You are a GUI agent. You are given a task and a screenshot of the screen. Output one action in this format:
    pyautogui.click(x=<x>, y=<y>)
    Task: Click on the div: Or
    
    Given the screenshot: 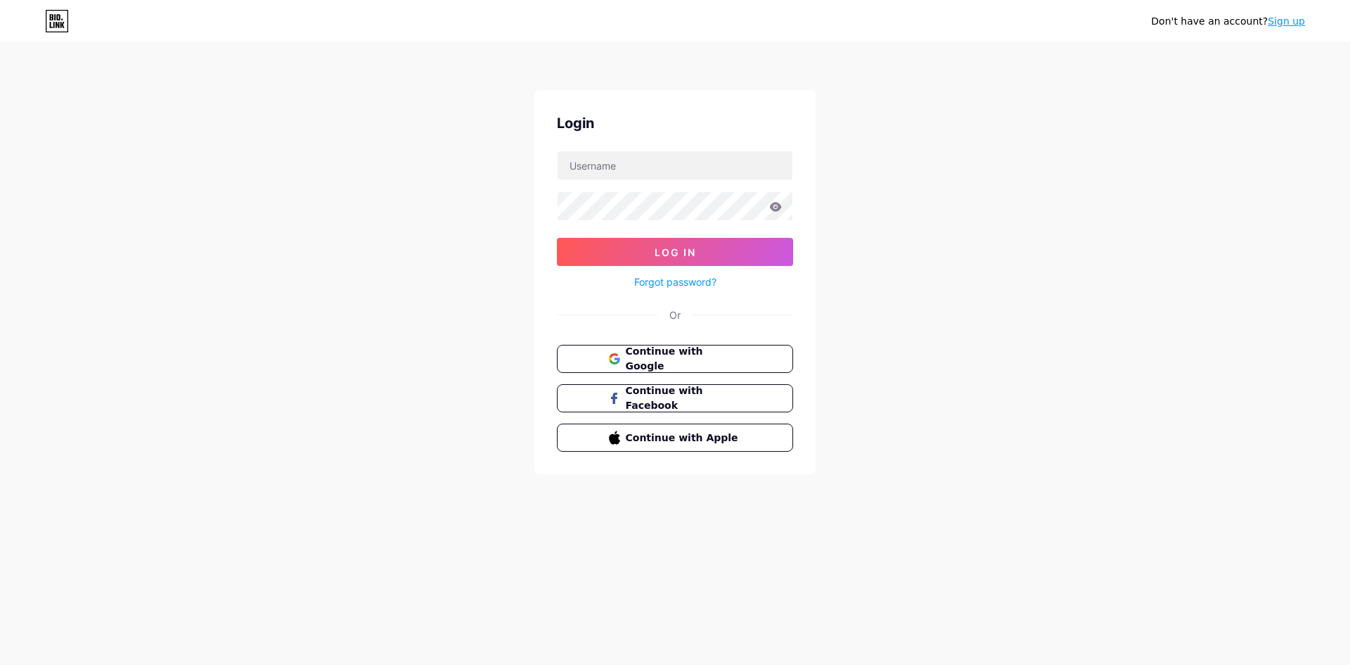 What is the action you would take?
    pyautogui.click(x=675, y=314)
    